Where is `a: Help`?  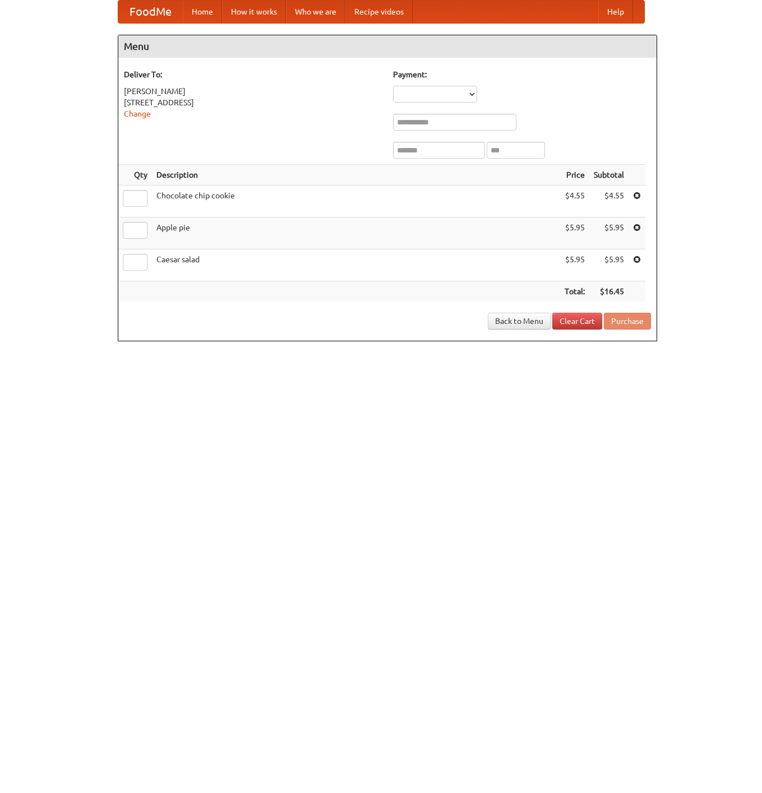
a: Help is located at coordinates (616, 12).